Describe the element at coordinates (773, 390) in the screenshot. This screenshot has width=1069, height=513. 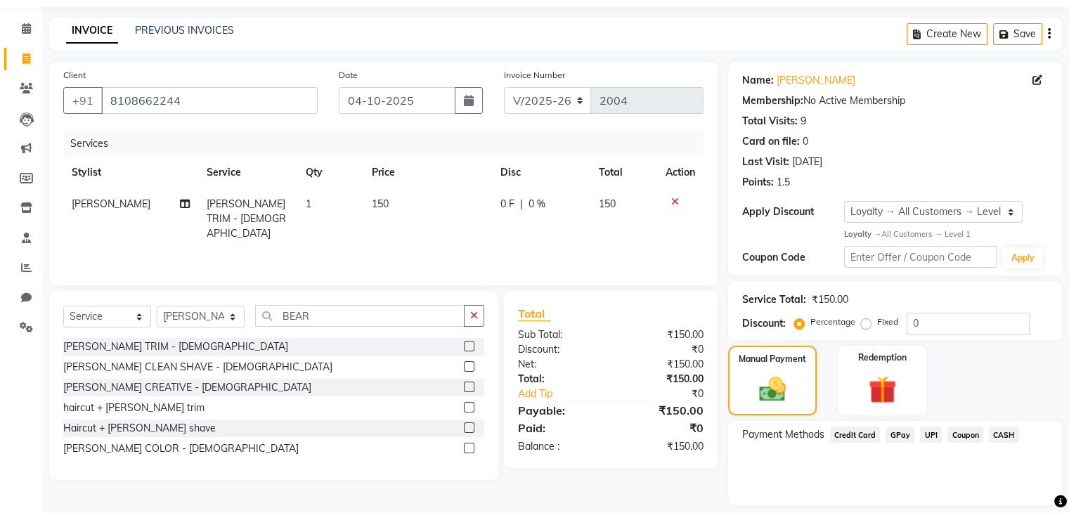
I see `img: _cash.svg` at that location.